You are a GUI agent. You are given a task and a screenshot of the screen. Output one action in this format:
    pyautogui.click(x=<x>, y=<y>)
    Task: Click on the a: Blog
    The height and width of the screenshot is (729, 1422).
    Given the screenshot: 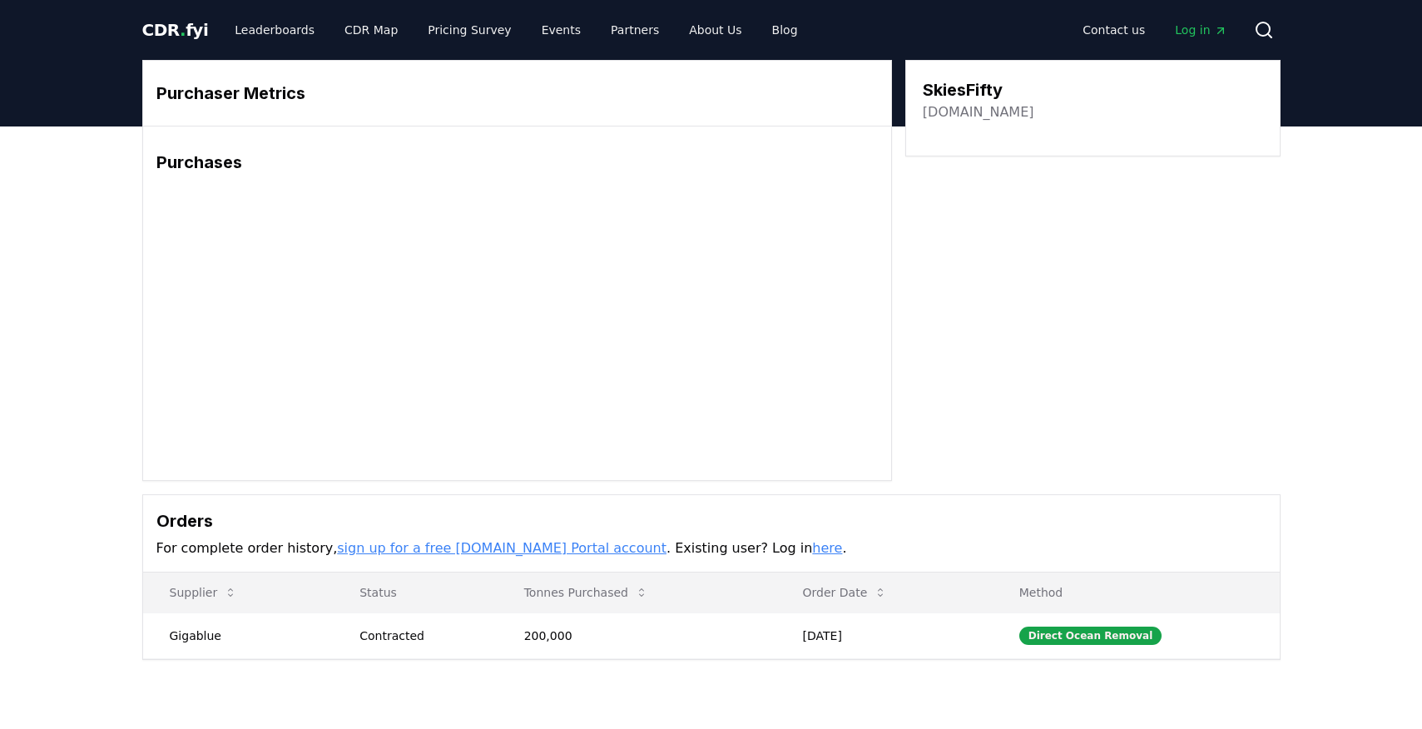 What is the action you would take?
    pyautogui.click(x=785, y=30)
    